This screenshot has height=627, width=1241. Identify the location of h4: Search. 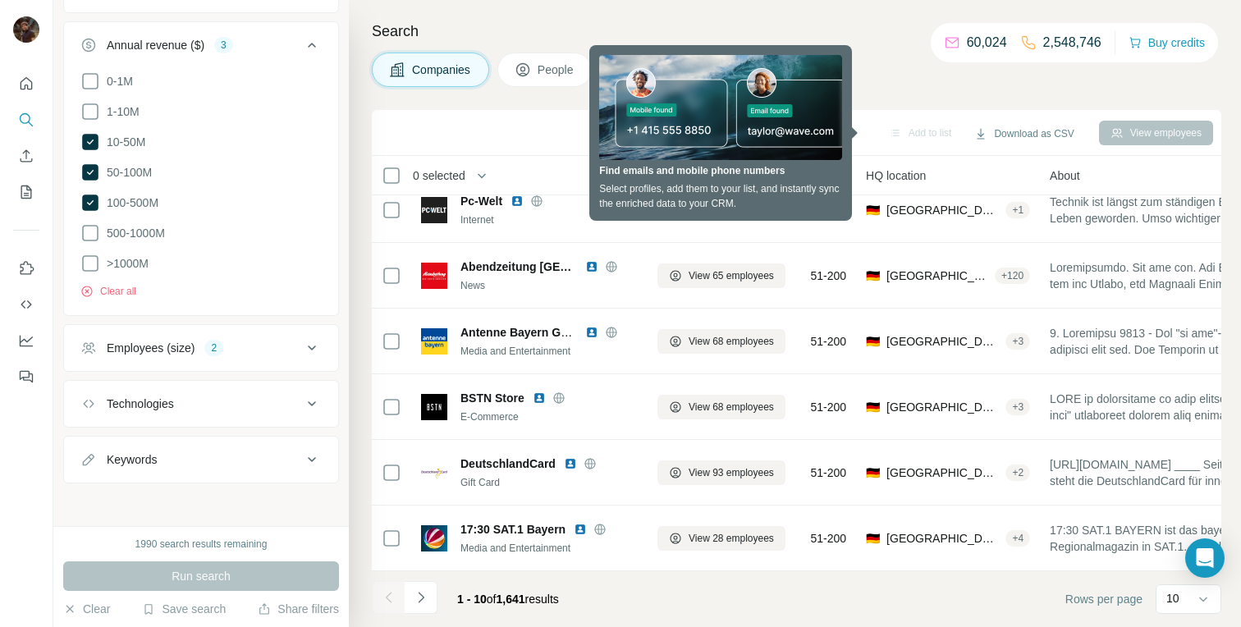
(796, 31).